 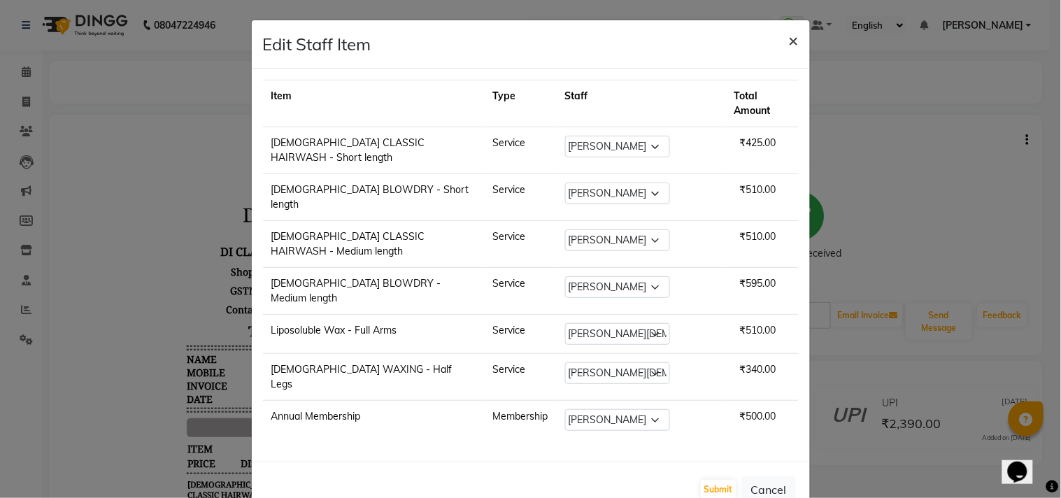 I want to click on span: QTY, so click(x=256, y=320).